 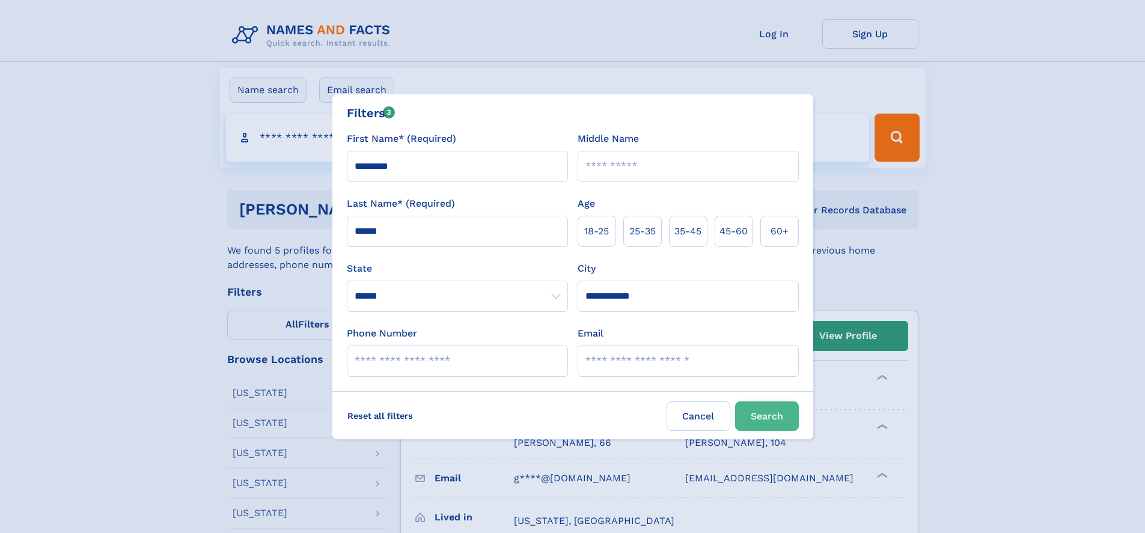 What do you see at coordinates (767, 416) in the screenshot?
I see `button: Search` at bounding box center [767, 416].